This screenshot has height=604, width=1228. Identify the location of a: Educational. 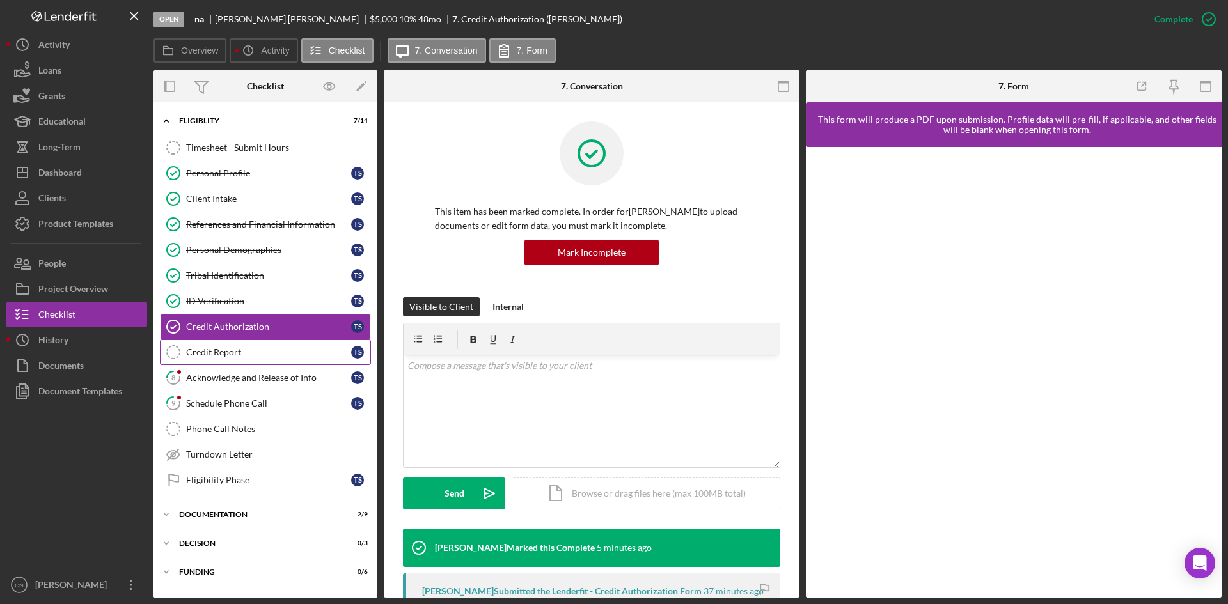
(77, 122).